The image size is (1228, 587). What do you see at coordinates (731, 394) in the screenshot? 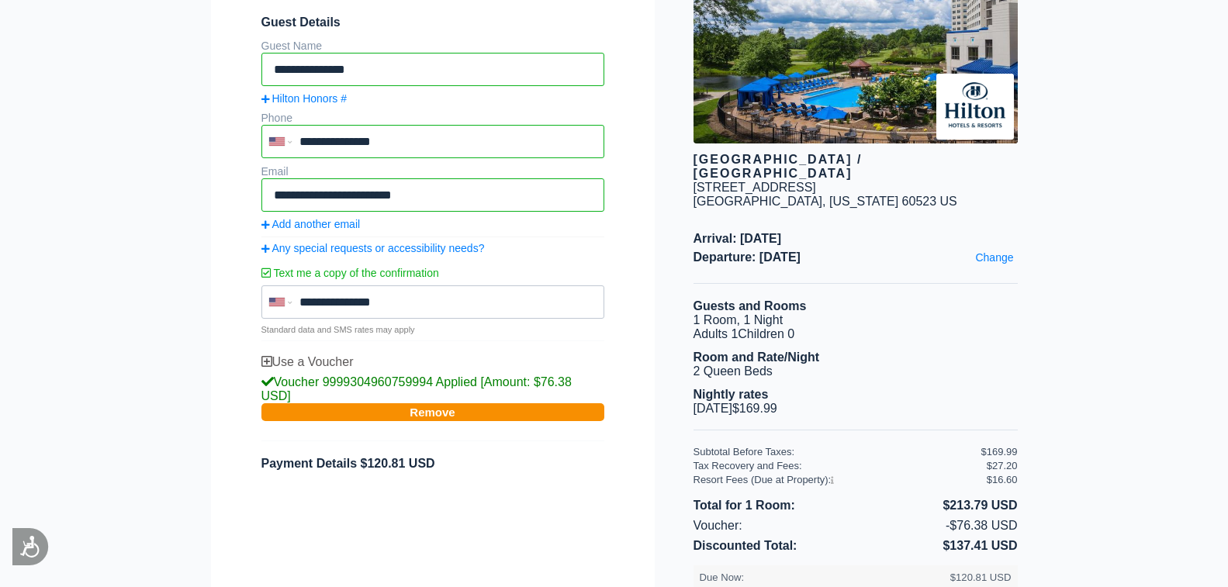
I see `b: Nightly rates` at bounding box center [731, 394].